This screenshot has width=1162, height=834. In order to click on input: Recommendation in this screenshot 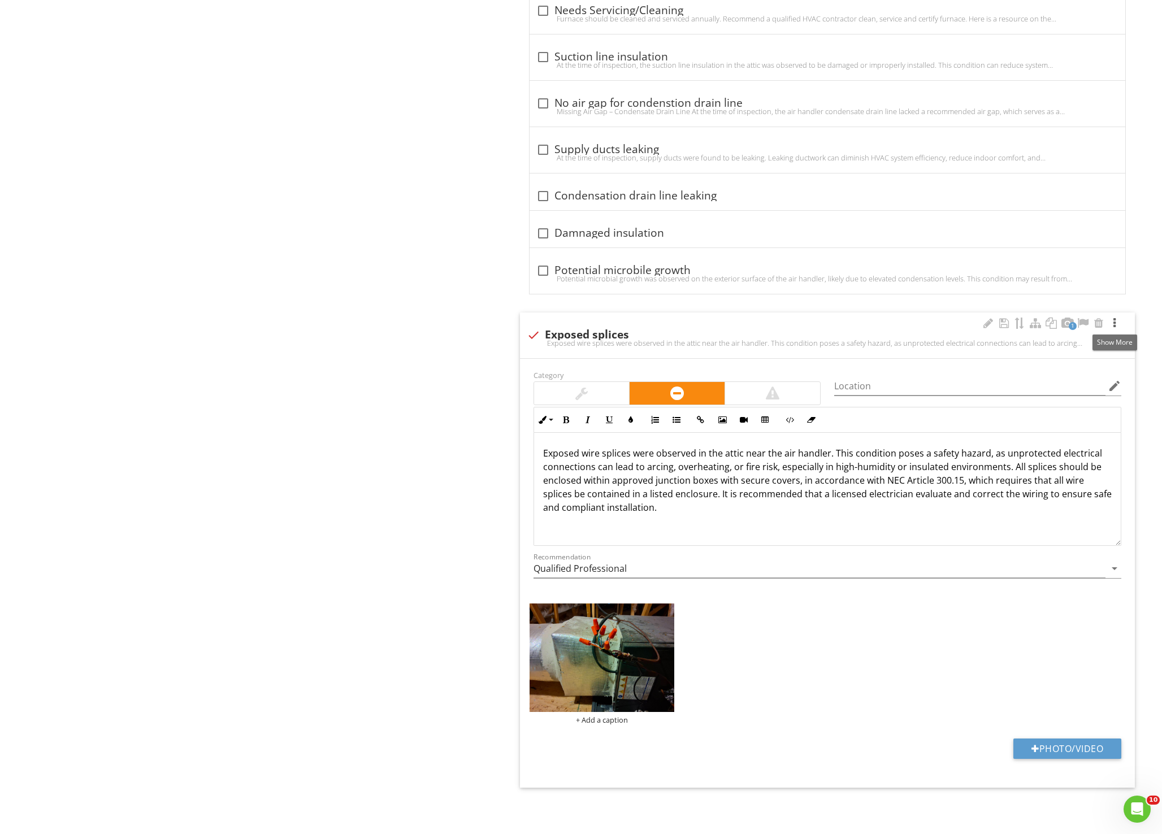, I will do `click(820, 569)`.